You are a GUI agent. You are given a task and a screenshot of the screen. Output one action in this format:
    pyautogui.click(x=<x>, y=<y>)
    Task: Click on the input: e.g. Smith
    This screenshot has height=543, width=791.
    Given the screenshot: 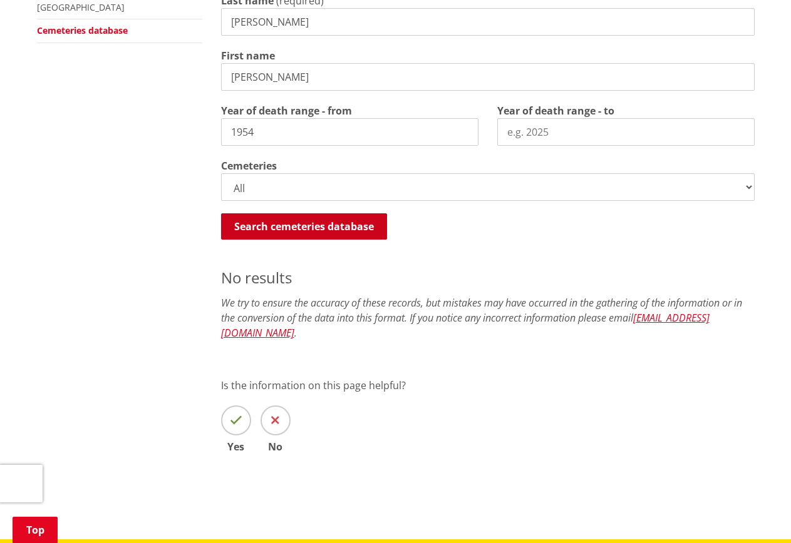 What is the action you would take?
    pyautogui.click(x=488, y=22)
    